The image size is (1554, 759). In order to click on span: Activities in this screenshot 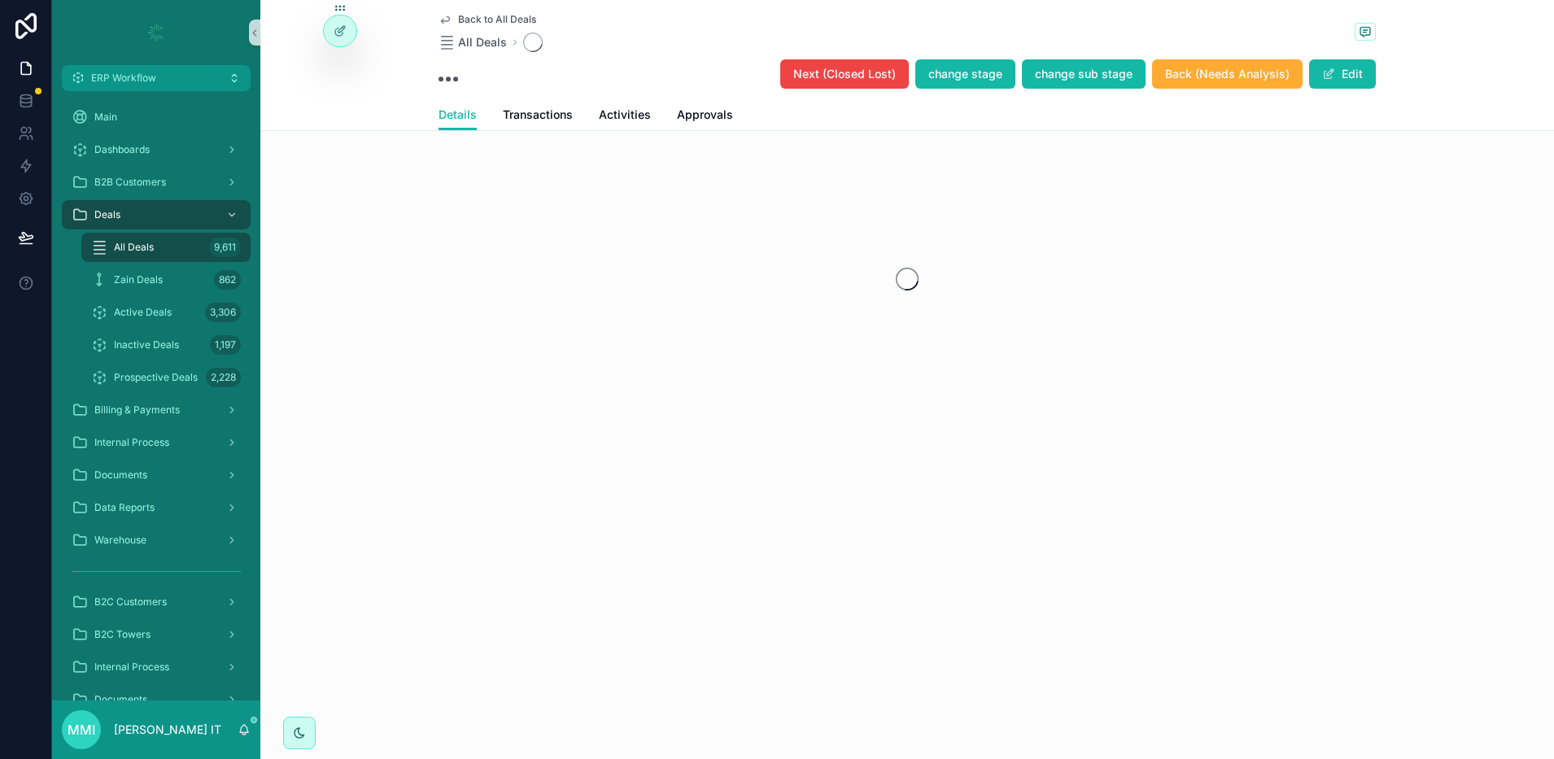, I will do `click(625, 115)`.